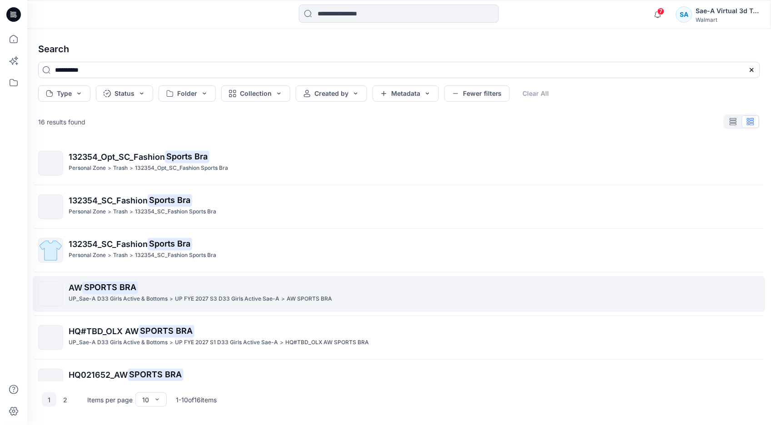 Image resolution: width=771 pixels, height=425 pixels. I want to click on span: AW, so click(75, 288).